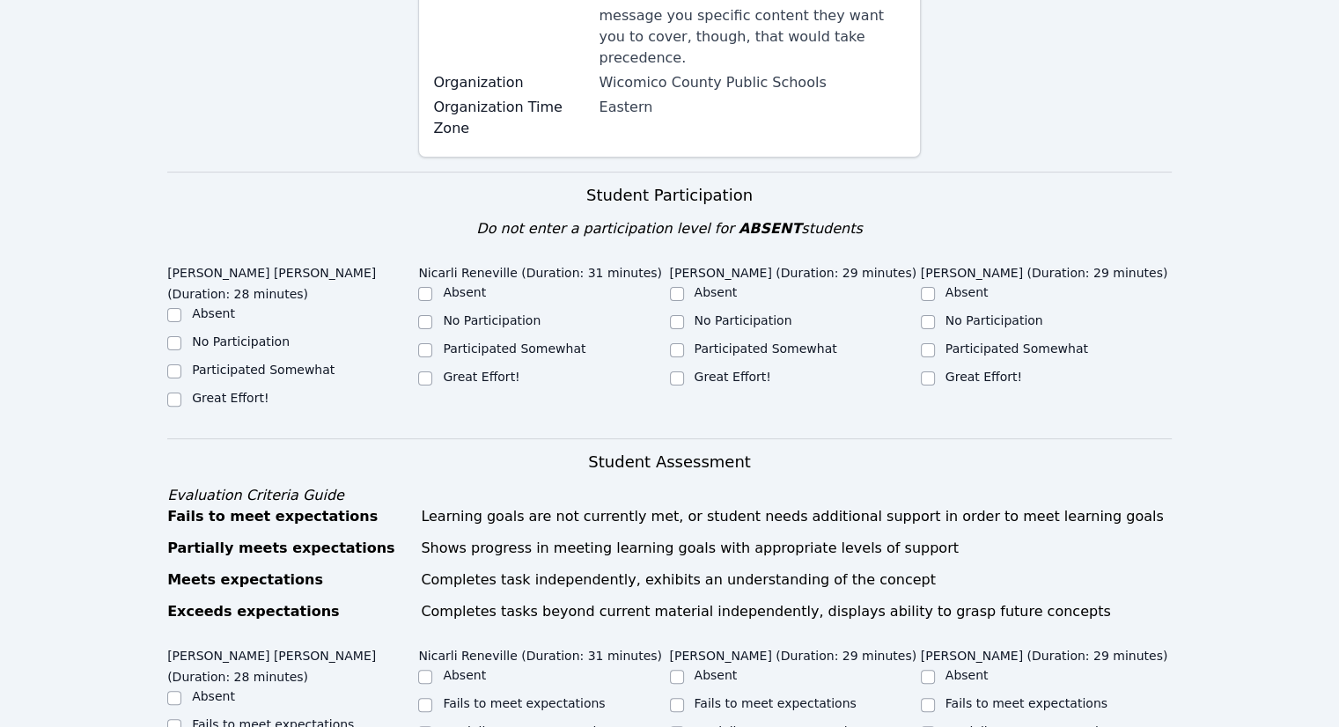 This screenshot has width=1339, height=727. Describe the element at coordinates (752, 107) in the screenshot. I see `div: Eastern` at that location.